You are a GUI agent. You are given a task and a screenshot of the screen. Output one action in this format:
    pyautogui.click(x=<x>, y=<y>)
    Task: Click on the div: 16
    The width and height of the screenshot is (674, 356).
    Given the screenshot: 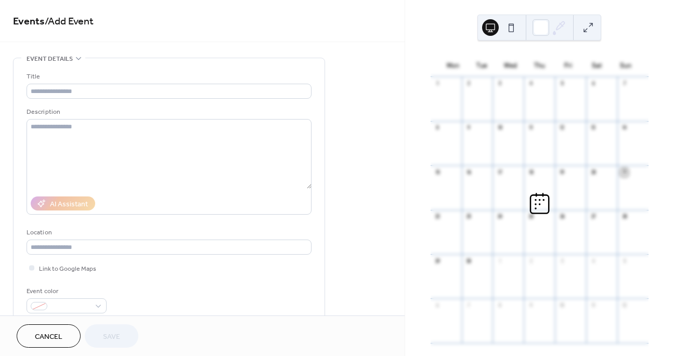 What is the action you would take?
    pyautogui.click(x=469, y=172)
    